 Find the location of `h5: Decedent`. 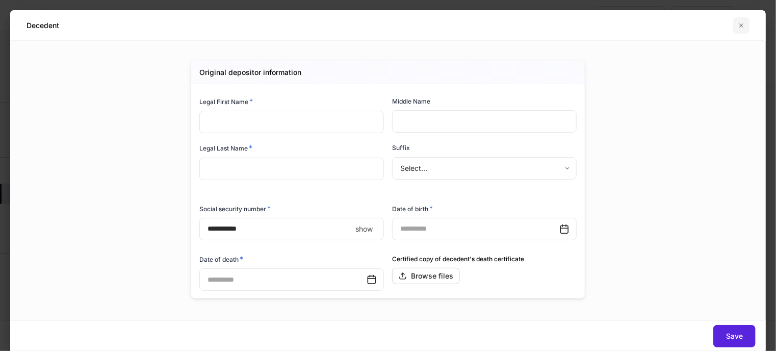

h5: Decedent is located at coordinates (43, 26).